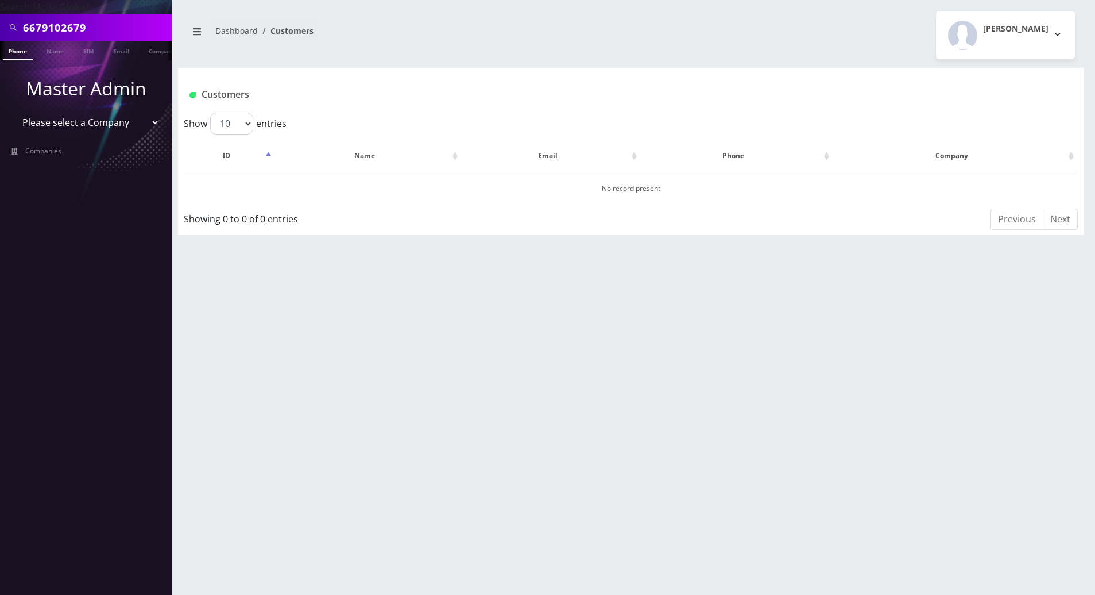 This screenshot has width=1095, height=595. Describe the element at coordinates (1060, 219) in the screenshot. I see `a: Next` at that location.